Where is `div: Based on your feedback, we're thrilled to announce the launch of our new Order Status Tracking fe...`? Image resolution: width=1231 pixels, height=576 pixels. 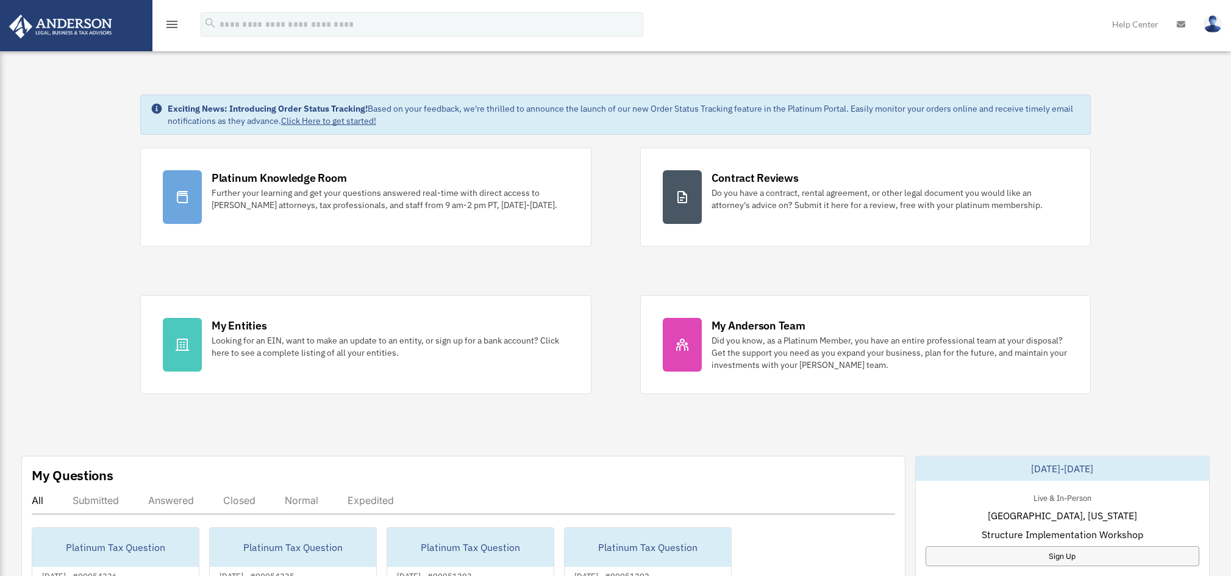
div: Based on your feedback, we're thrilled to announce the launch of our new Order Status Tracking fe... is located at coordinates (624, 115).